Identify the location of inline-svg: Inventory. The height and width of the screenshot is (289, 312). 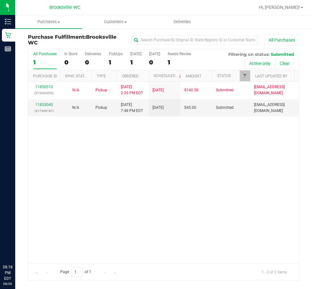
(8, 22).